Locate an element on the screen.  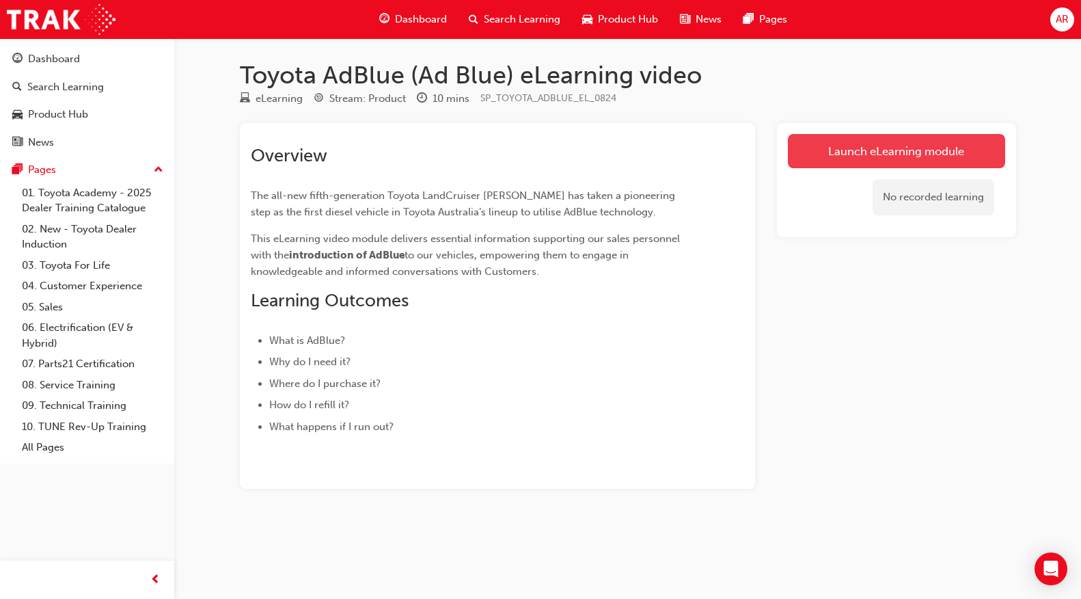
span: prev-icon is located at coordinates (155, 579).